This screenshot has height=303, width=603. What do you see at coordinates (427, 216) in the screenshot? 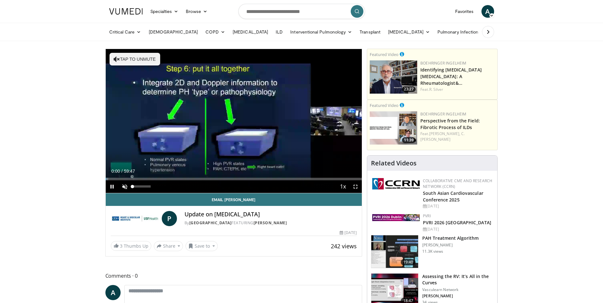
I see `a: PVRI` at bounding box center [427, 216].